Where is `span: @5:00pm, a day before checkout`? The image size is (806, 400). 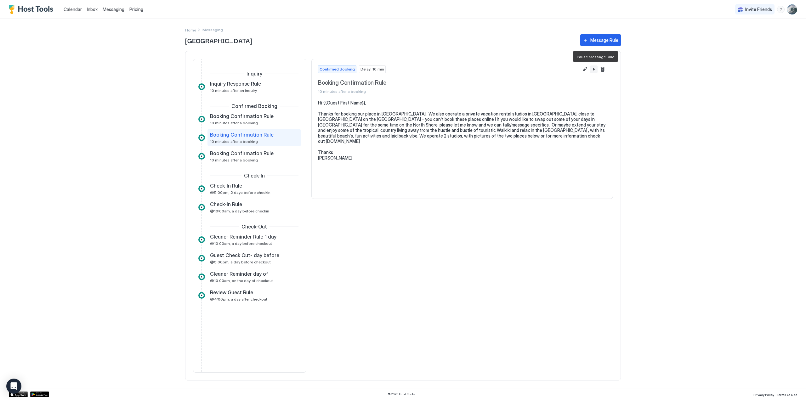 span: @5:00pm, a day before checkout is located at coordinates (240, 262).